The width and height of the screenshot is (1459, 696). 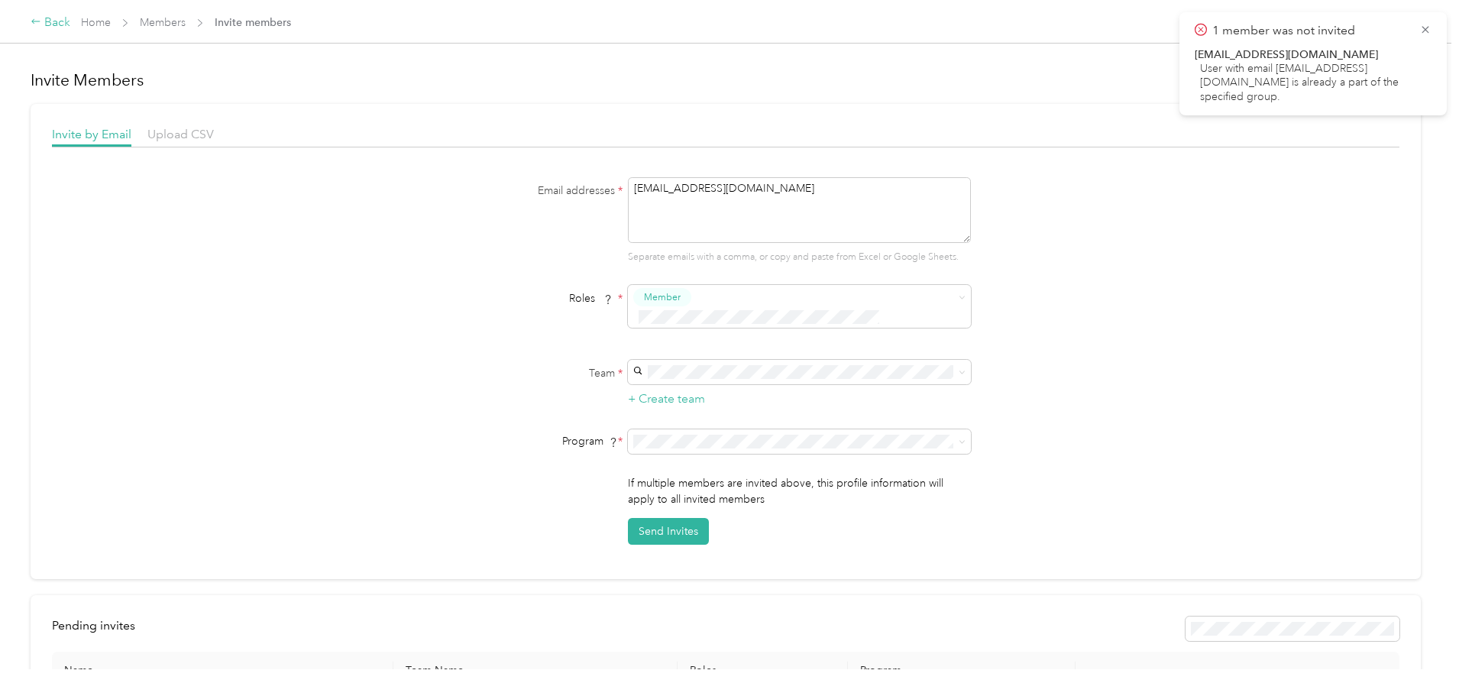 I want to click on span: Roles, so click(x=591, y=298).